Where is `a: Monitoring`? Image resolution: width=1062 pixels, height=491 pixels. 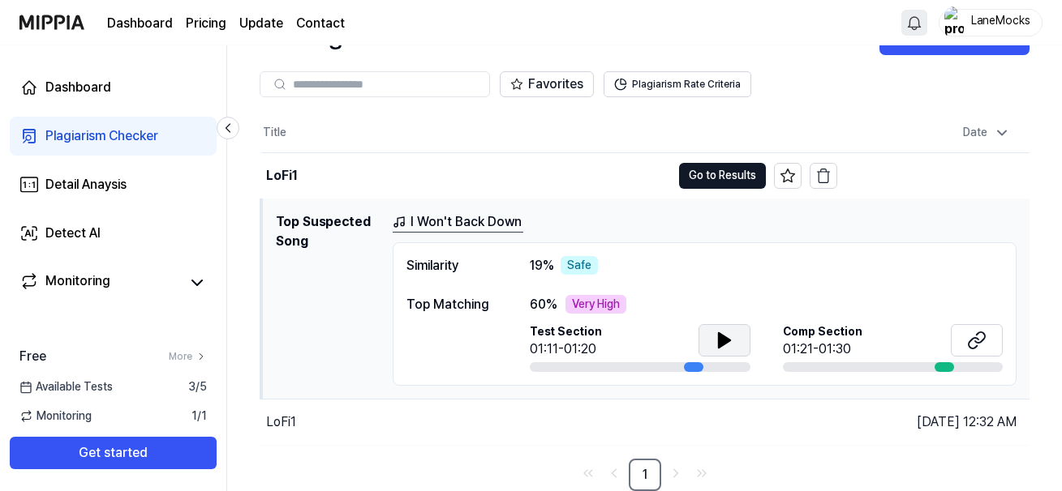
a: Monitoring is located at coordinates (100, 283).